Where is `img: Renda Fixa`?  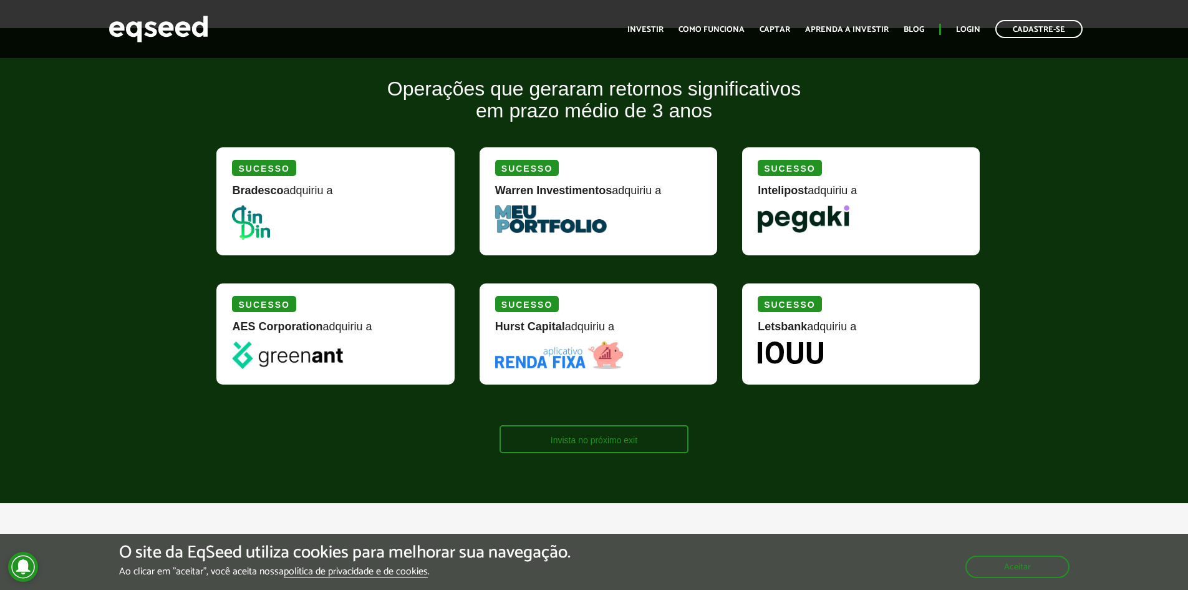
img: Renda Fixa is located at coordinates (560, 355).